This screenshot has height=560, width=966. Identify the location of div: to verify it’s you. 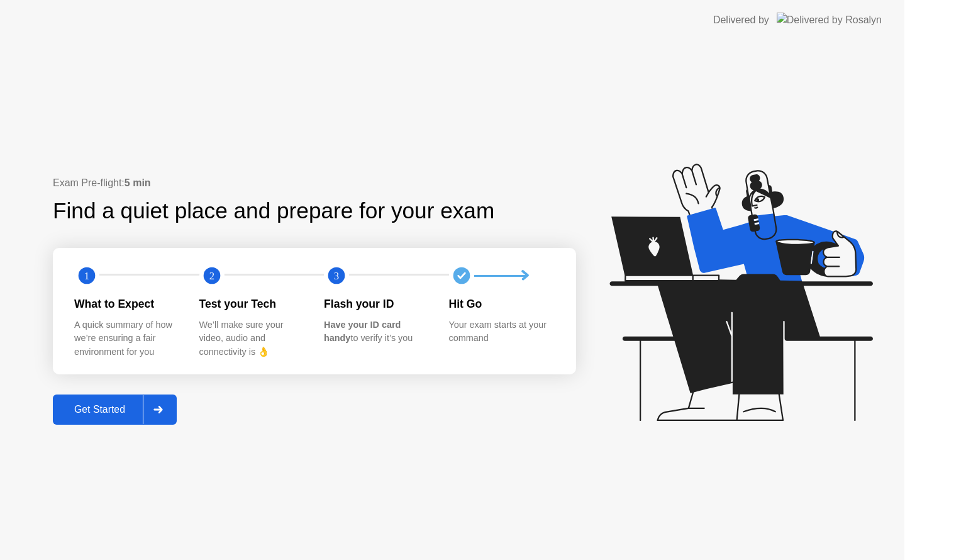
(376, 331).